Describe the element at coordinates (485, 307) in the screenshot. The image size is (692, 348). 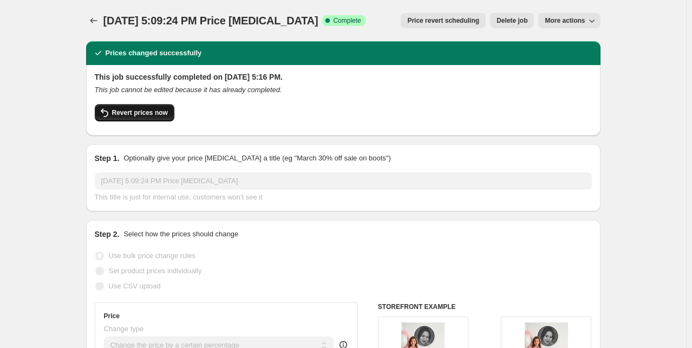
I see `h6: STOREFRONT EXAMPLE` at that location.